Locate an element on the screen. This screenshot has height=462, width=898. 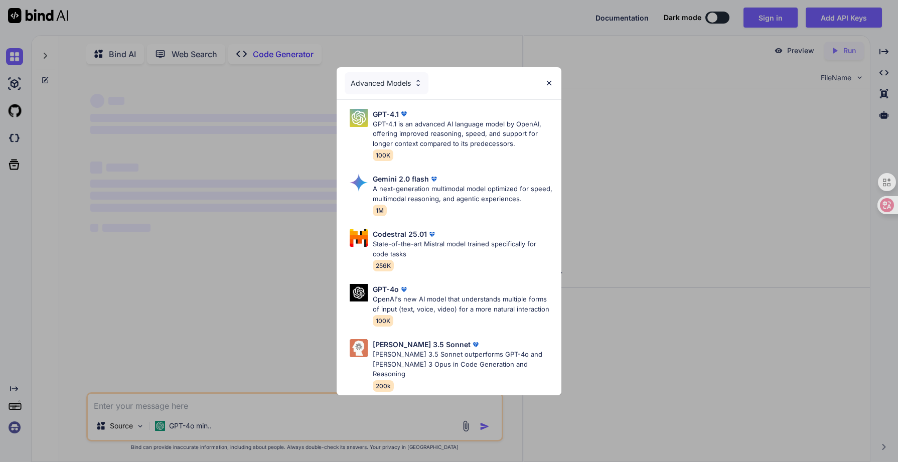
span: 200k is located at coordinates (383, 386).